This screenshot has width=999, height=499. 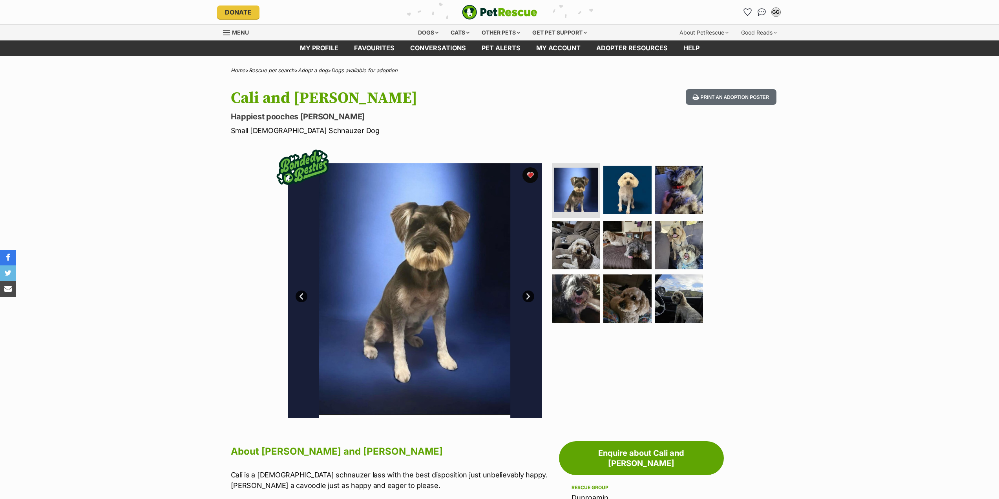 What do you see at coordinates (530, 175) in the screenshot?
I see `button: favourite` at bounding box center [530, 175].